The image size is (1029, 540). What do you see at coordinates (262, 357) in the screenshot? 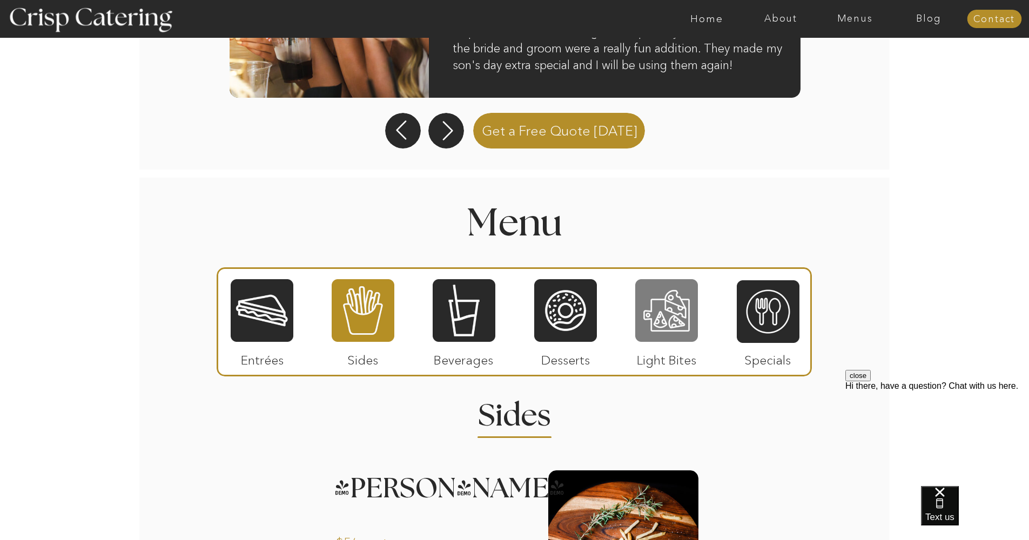
I see `p: Entrées` at bounding box center [262, 357].